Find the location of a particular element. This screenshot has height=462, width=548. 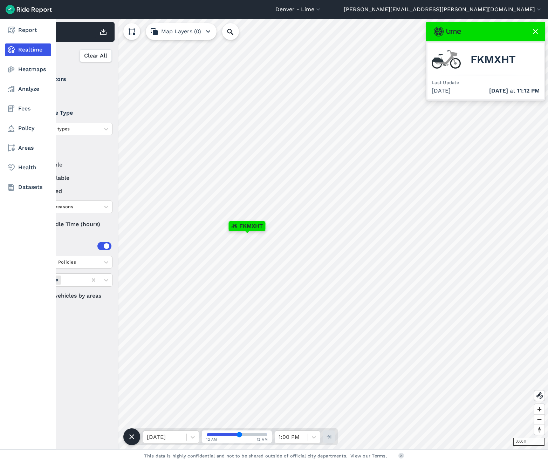

button: Map Layers (0) is located at coordinates (181, 32).